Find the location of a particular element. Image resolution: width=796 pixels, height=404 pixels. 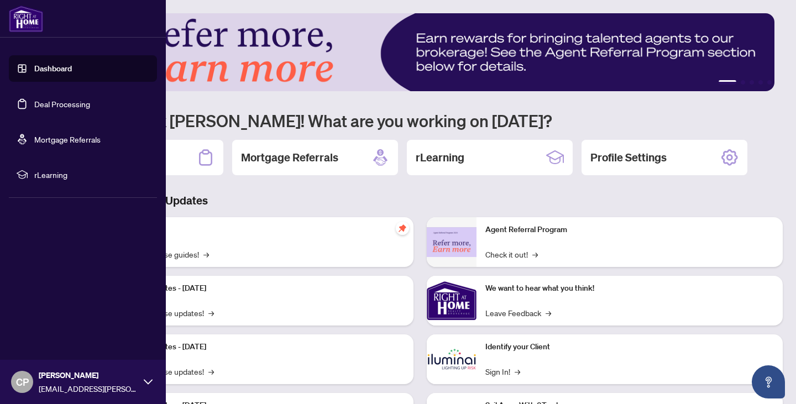

img: Identify your Client is located at coordinates (452, 360).